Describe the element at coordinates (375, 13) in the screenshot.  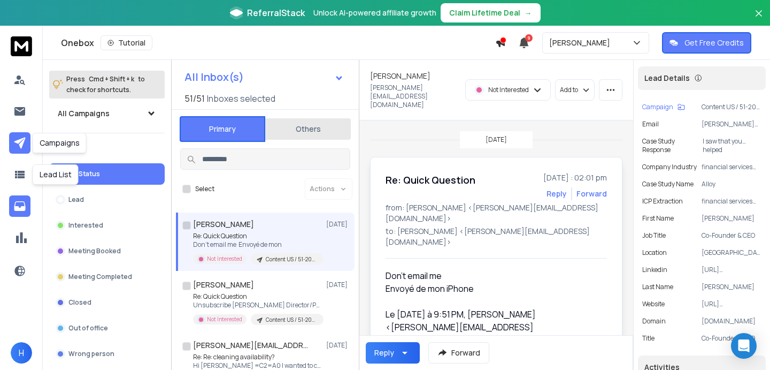
I see `p: Unlock AI-powered affiliate growth` at that location.